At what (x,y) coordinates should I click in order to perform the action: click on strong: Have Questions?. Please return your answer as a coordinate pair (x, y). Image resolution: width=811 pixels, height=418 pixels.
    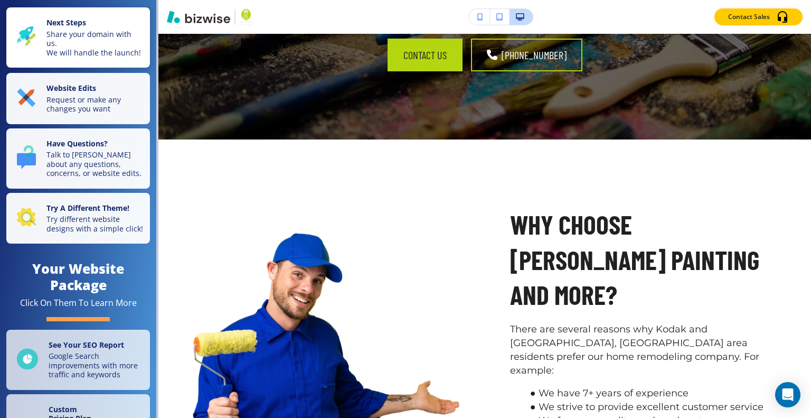
    Looking at the image, I should click on (77, 143).